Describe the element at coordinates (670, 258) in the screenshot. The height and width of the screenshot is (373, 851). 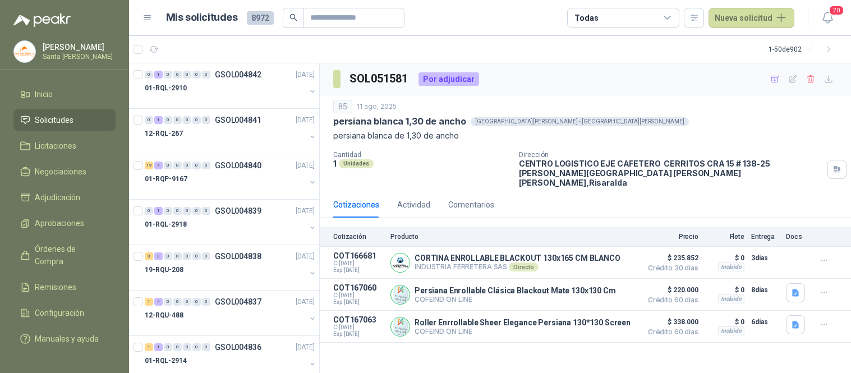
I see `span: $ 235.852` at that location.